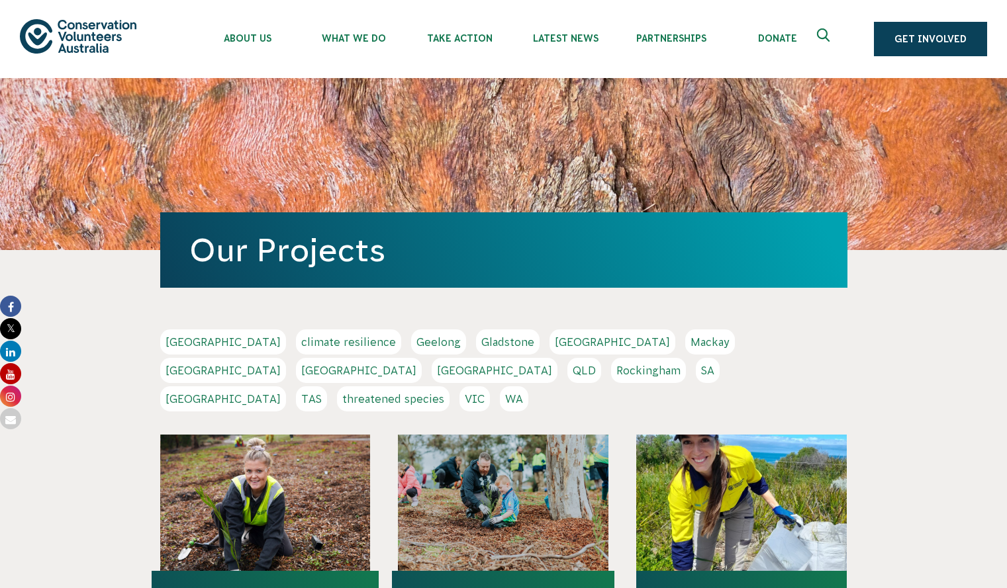 This screenshot has width=1007, height=588. Describe the element at coordinates (459, 38) in the screenshot. I see `span: Take Action` at that location.